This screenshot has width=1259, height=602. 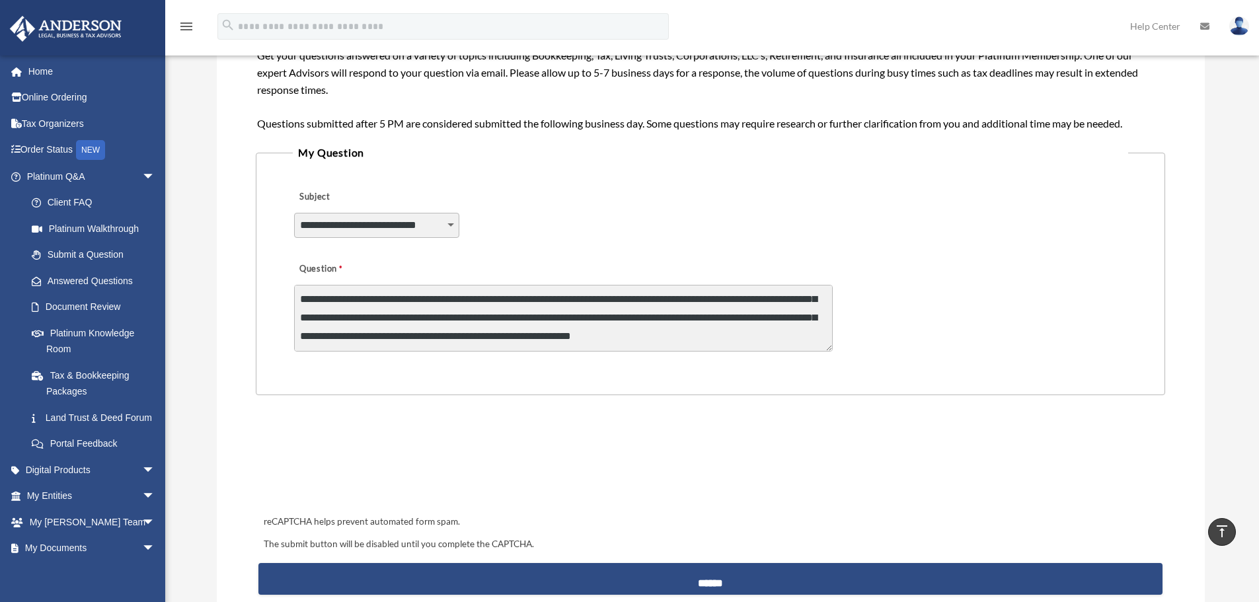 I want to click on a: Land Trust & Deed Forum, so click(x=96, y=418).